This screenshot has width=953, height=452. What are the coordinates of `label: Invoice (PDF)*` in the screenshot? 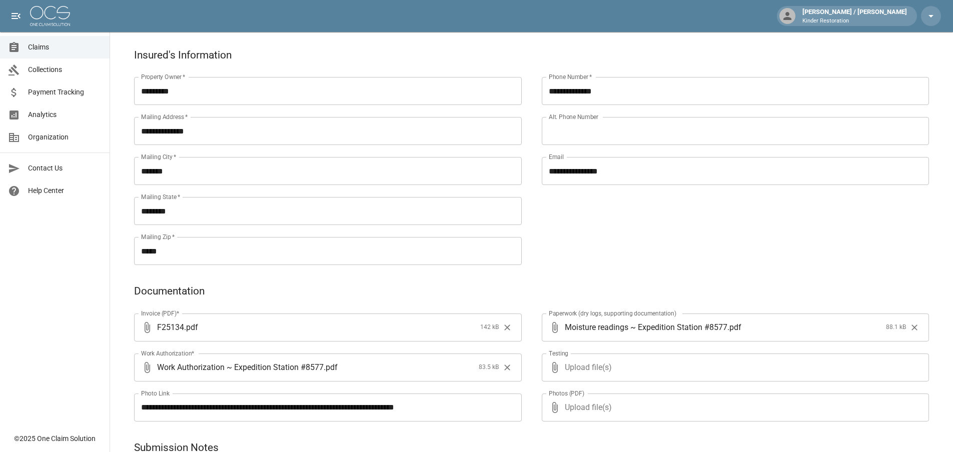 It's located at (160, 313).